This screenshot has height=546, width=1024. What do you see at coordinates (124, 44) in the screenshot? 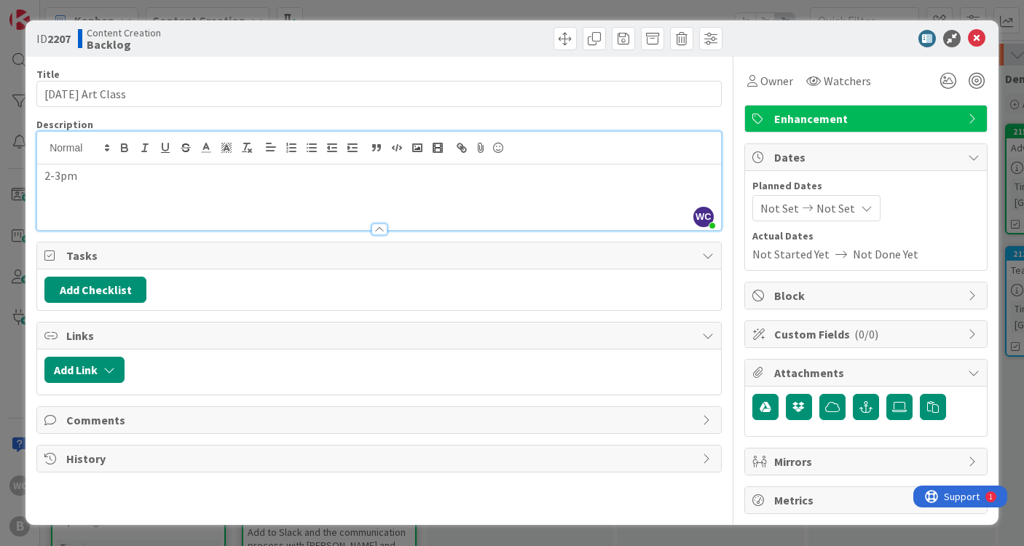
I see `b: Backlog` at bounding box center [124, 44].